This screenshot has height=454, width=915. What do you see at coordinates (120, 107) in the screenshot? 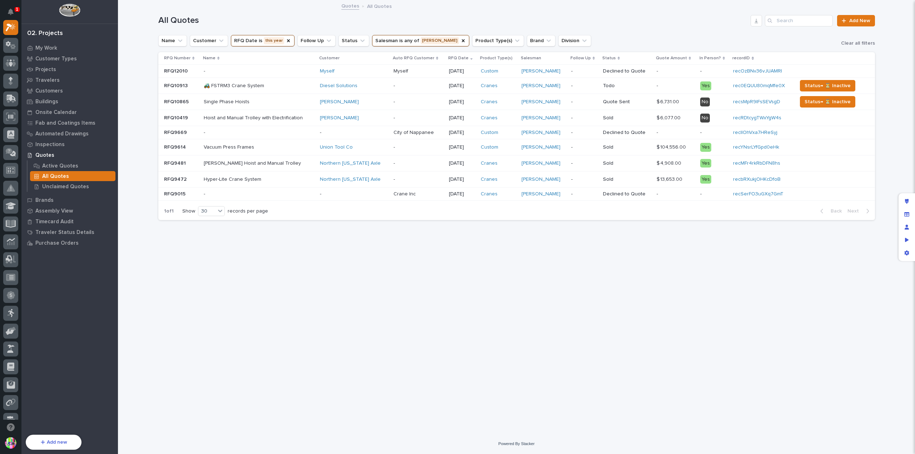
I see `button: See all` at bounding box center [120, 107].